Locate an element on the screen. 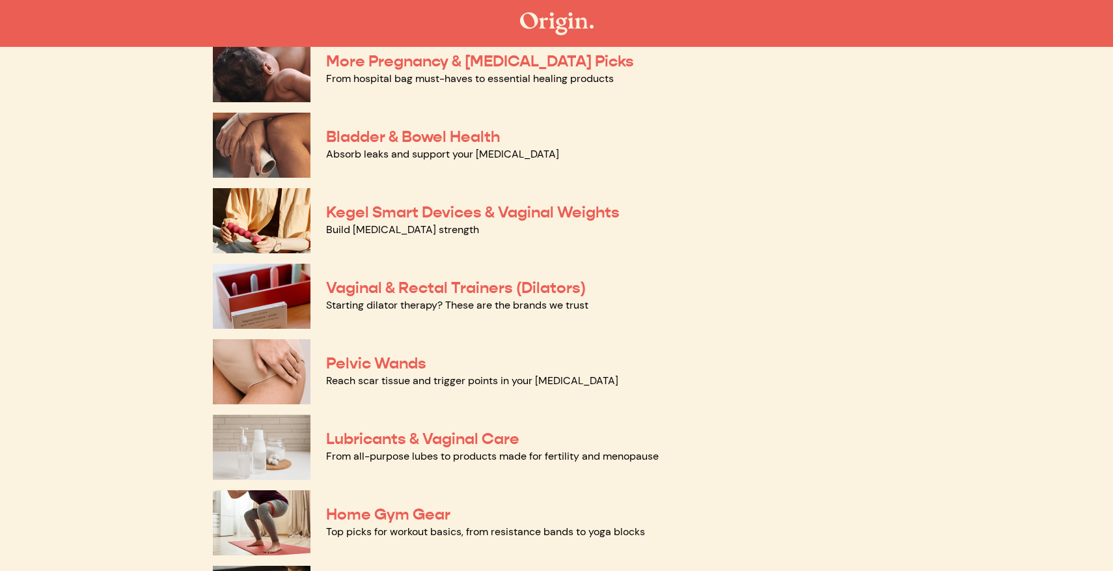  a: Top picks for workout basics, from resistance bands to yoga blocks is located at coordinates (485, 531).